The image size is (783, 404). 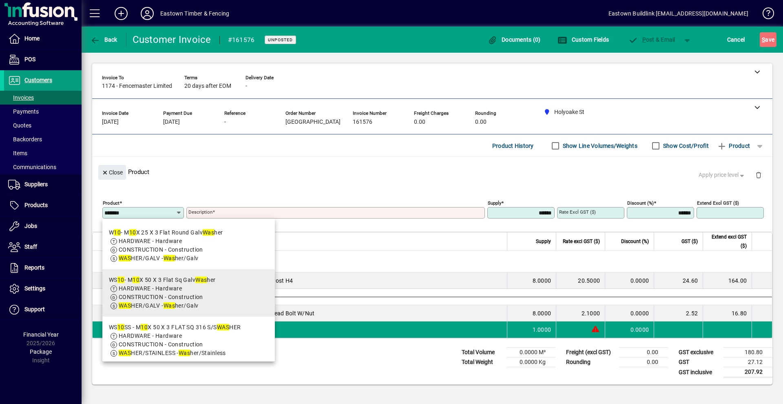 What do you see at coordinates (43, 309) in the screenshot?
I see `a: Support` at bounding box center [43, 309].